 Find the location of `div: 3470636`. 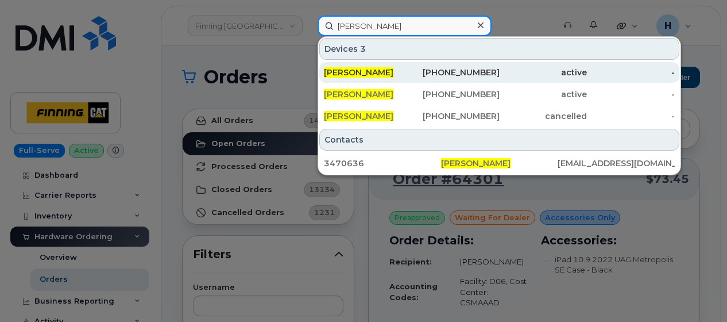

div: 3470636 is located at coordinates (382, 163).